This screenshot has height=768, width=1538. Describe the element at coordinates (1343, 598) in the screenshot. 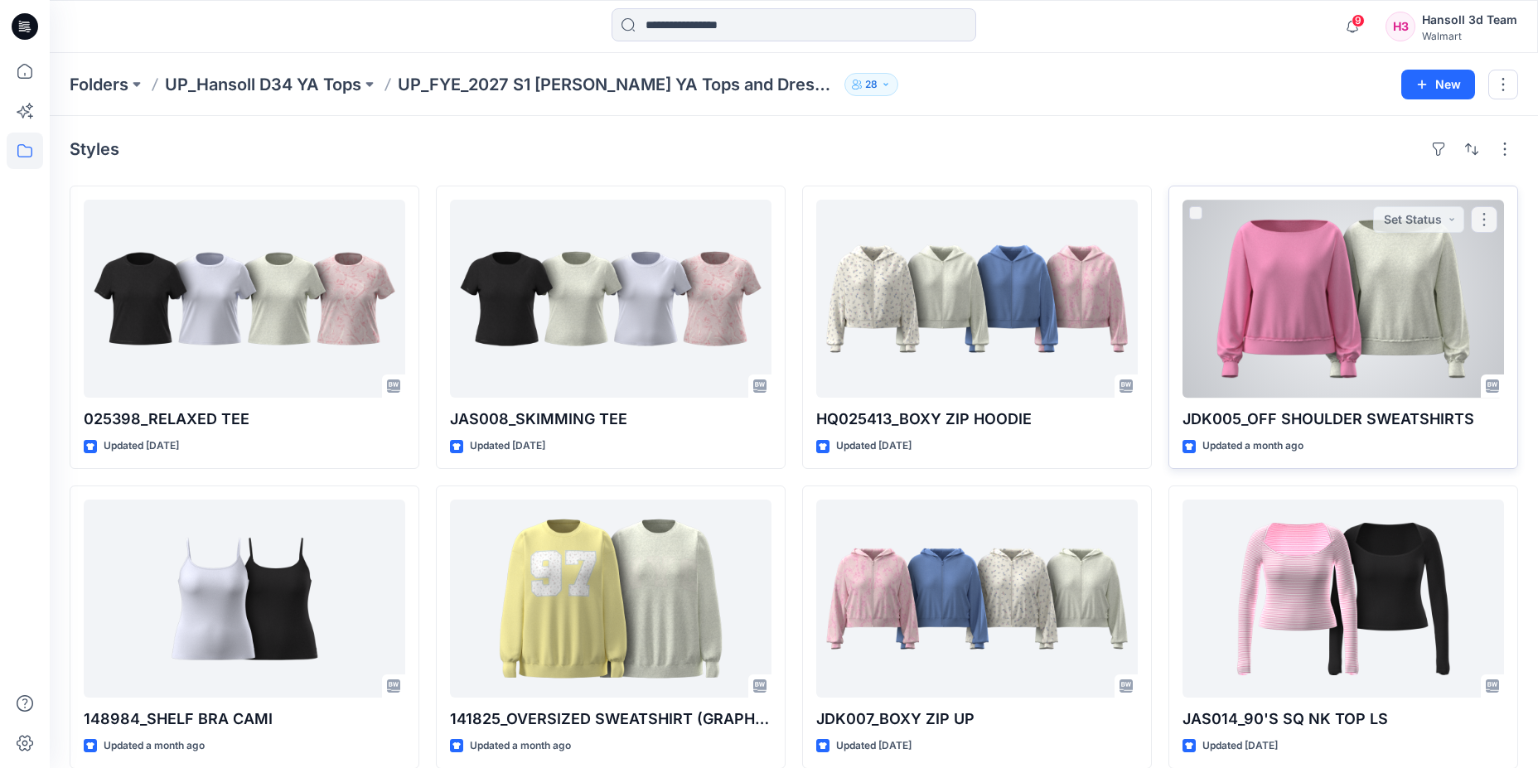

I see `a: JAS014_90'S SQ NK TOP LS` at that location.